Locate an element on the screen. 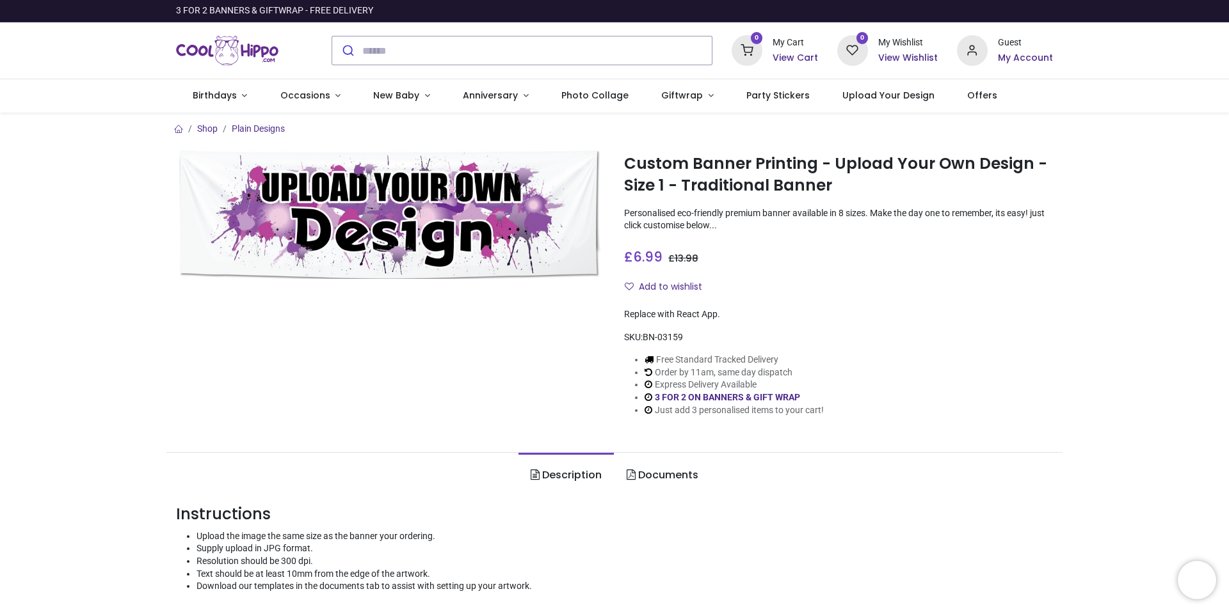  a: Shop is located at coordinates (207, 129).